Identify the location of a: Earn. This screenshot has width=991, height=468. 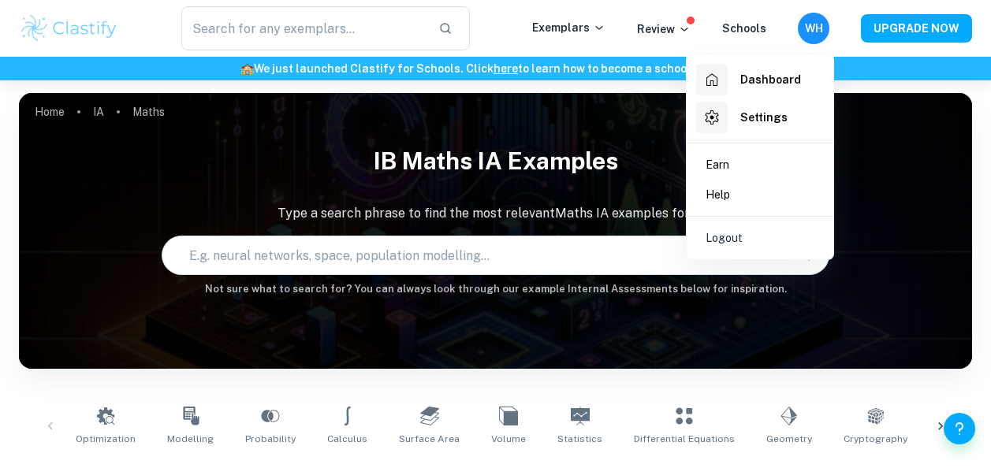
(760, 165).